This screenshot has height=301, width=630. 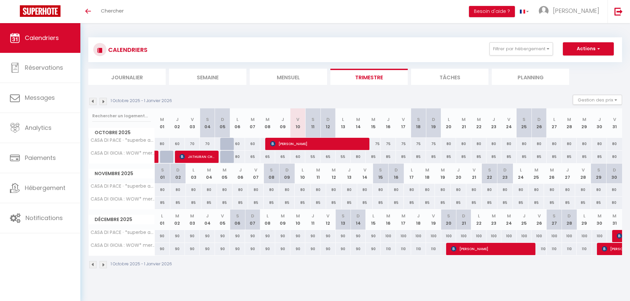 What do you see at coordinates (600, 123) in the screenshot?
I see `th: 30` at bounding box center [600, 123].